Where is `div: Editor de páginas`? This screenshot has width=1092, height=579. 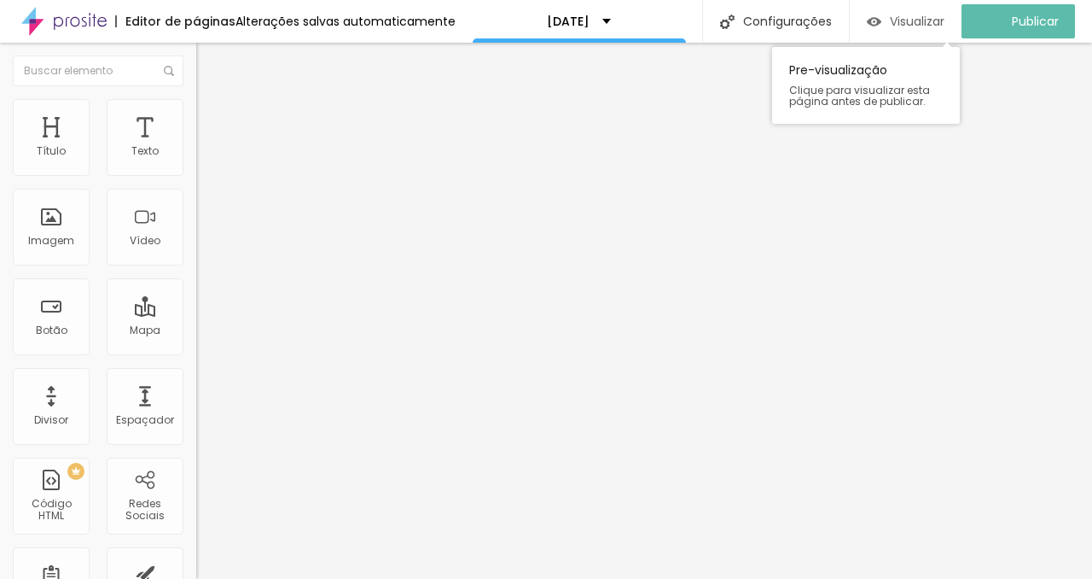 div: Editor de páginas is located at coordinates (175, 21).